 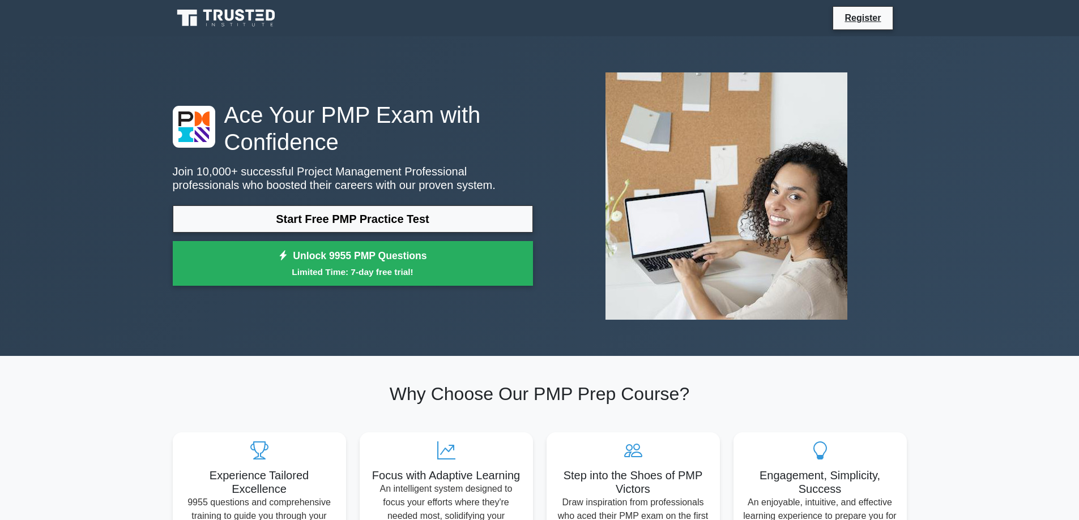 What do you see at coordinates (353, 272) in the screenshot?
I see `small: Limited Time: 7-day free trial!` at bounding box center [353, 272].